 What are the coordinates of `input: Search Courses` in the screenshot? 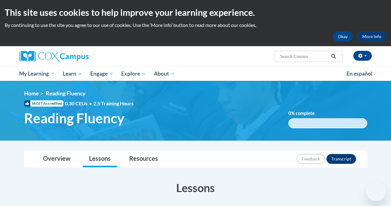 It's located at (304, 56).